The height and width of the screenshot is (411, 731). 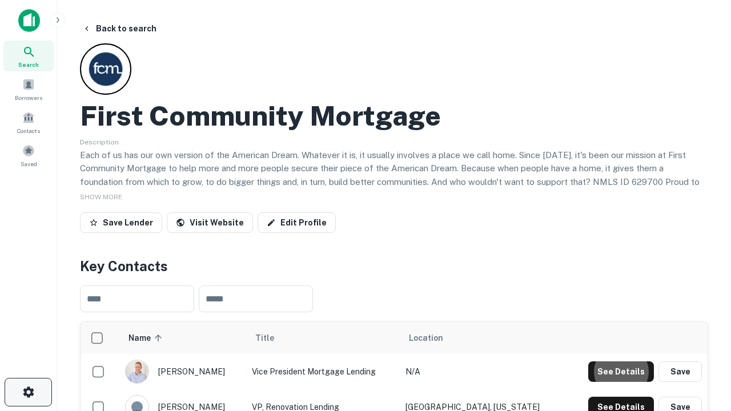 I want to click on img: 1520878720083, so click(x=137, y=372).